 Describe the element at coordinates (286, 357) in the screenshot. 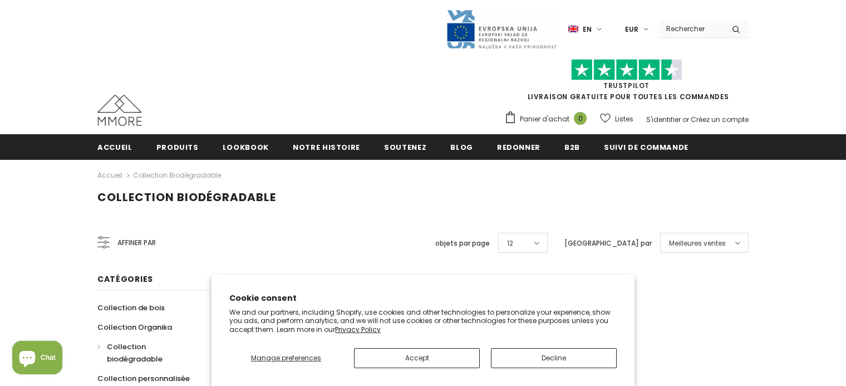

I see `span: Manage preferences` at that location.